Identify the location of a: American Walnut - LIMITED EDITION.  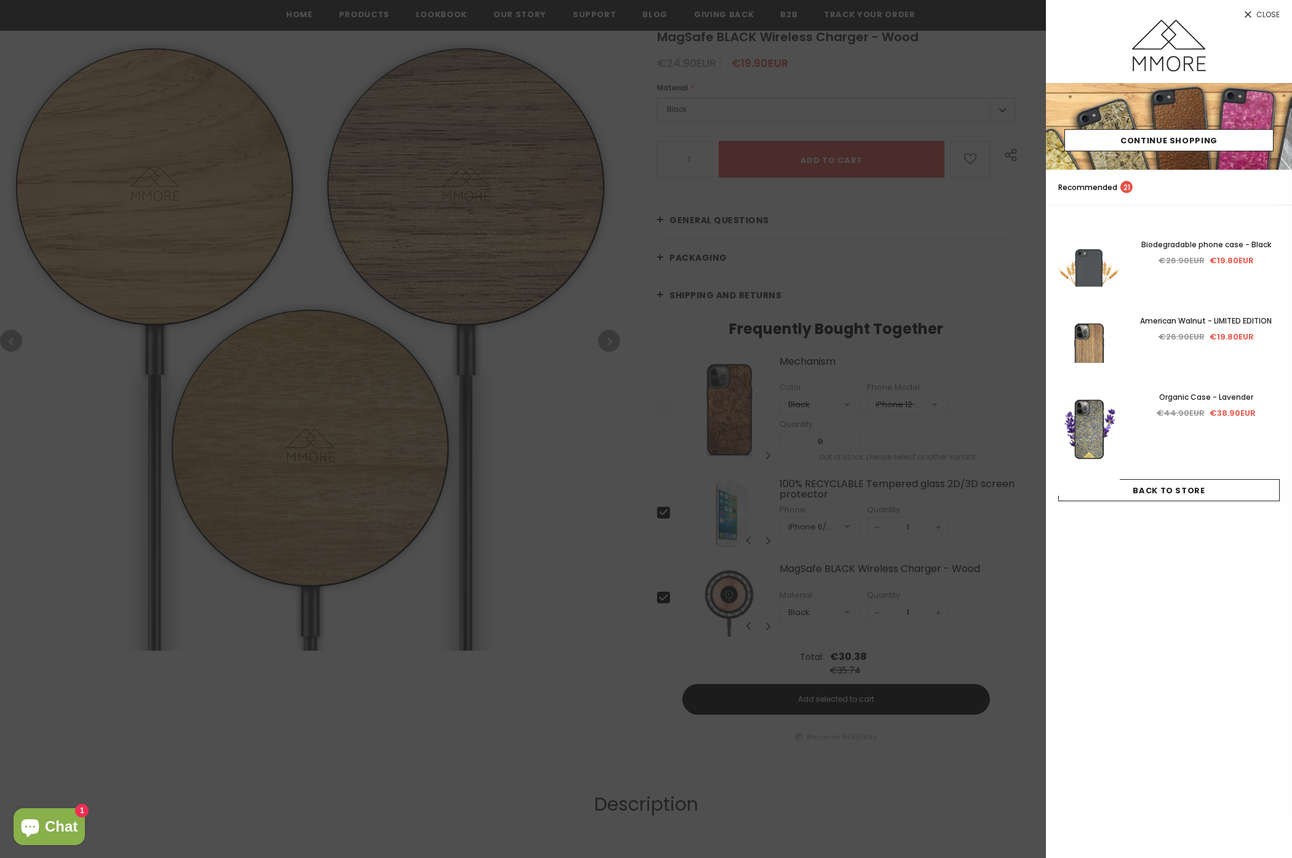
(1206, 321).